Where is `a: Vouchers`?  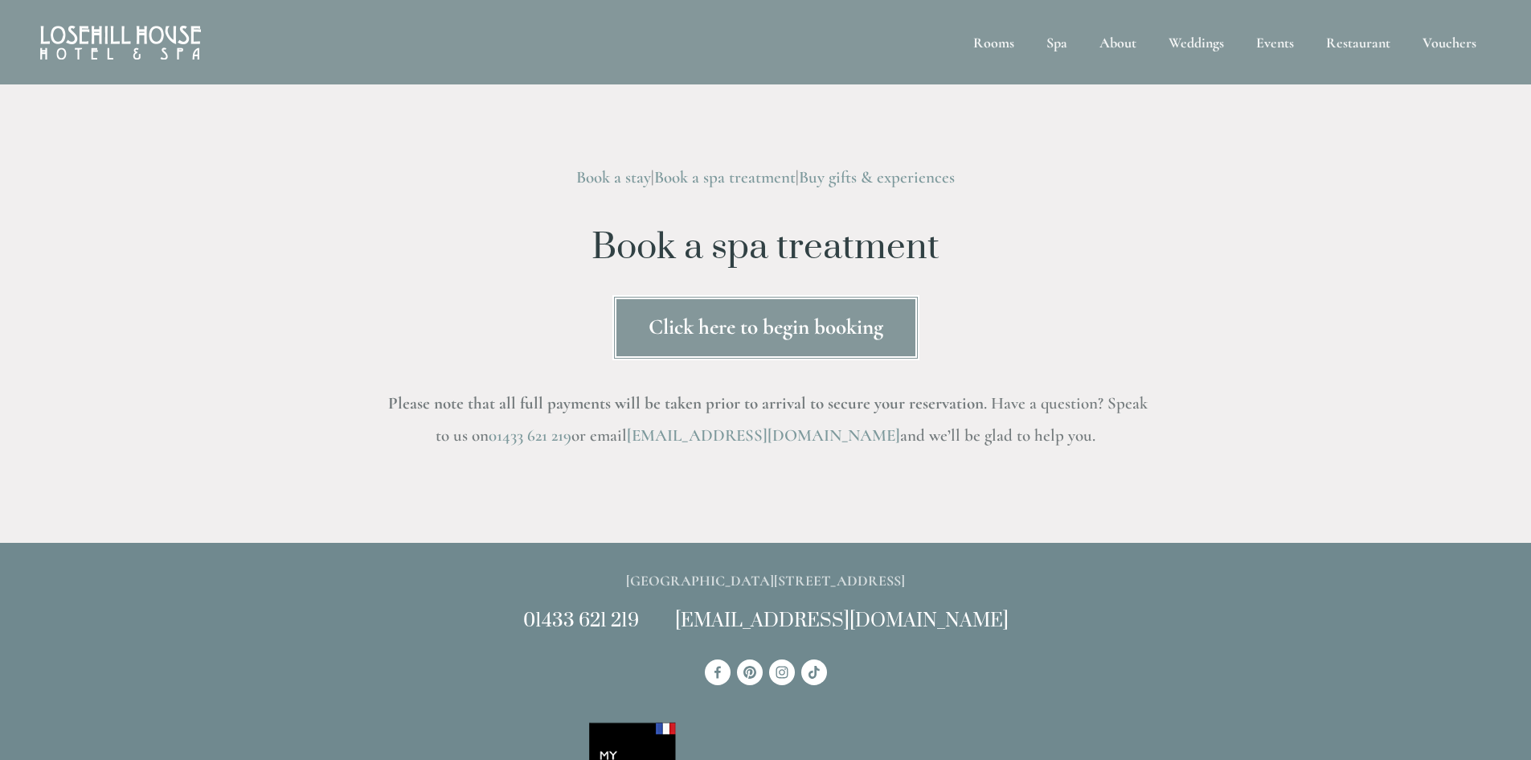 a: Vouchers is located at coordinates (1449, 42).